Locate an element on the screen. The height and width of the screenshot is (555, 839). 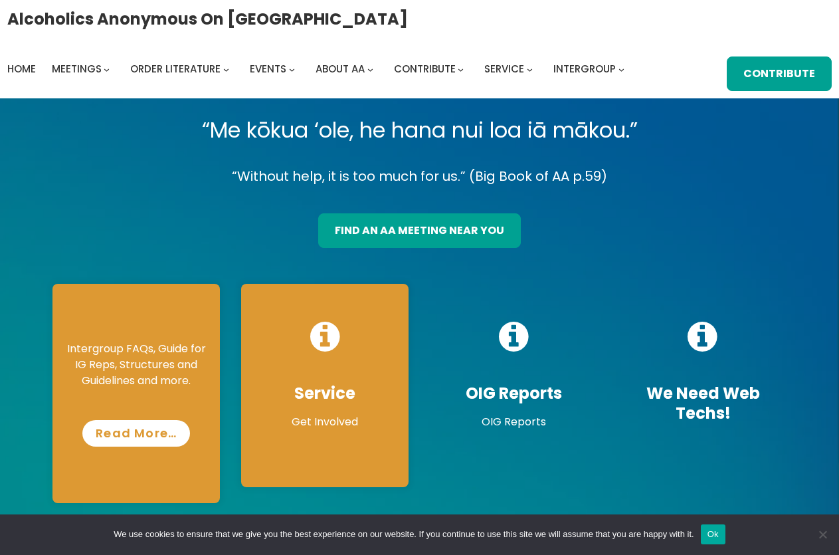
span: Meetings is located at coordinates (76, 68).